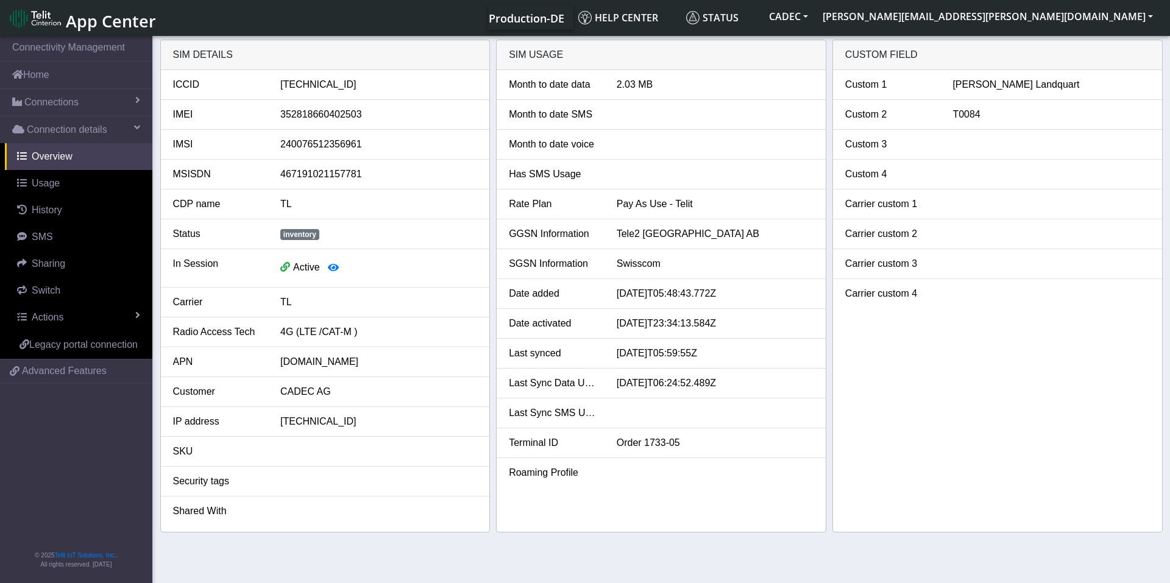 The height and width of the screenshot is (583, 1170). Describe the element at coordinates (64, 371) in the screenshot. I see `span: Advanced Features` at that location.